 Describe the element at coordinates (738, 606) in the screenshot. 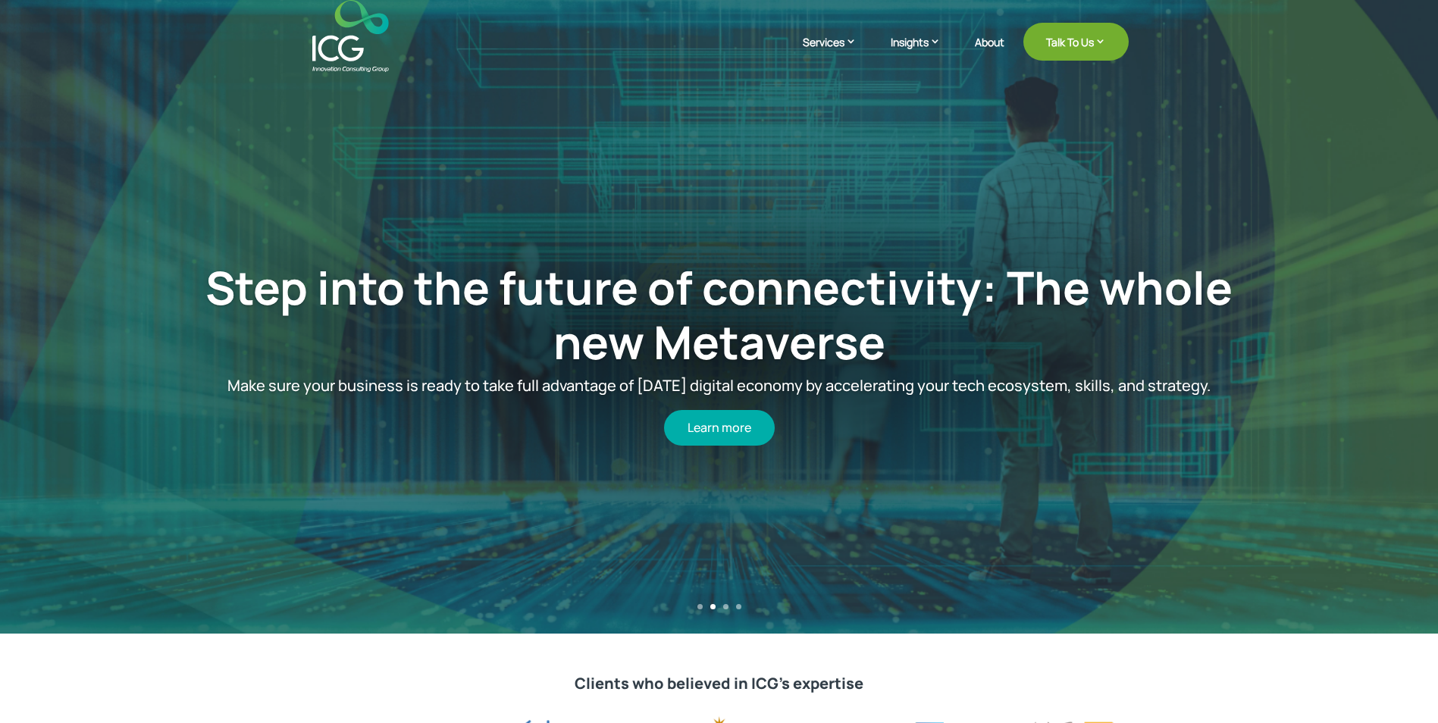

I see `a: 4` at that location.